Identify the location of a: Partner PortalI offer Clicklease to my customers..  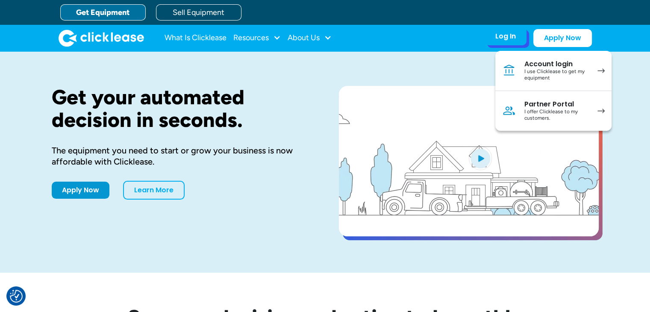
(554, 111).